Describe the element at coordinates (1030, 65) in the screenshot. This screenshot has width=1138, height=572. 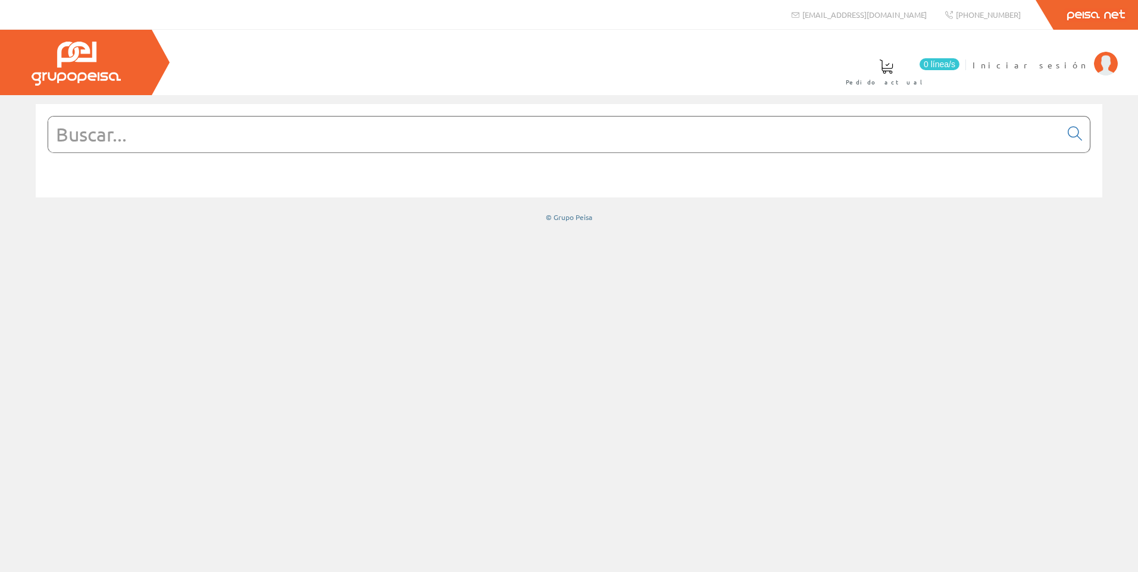
I see `span: Iniciar sesión` at that location.